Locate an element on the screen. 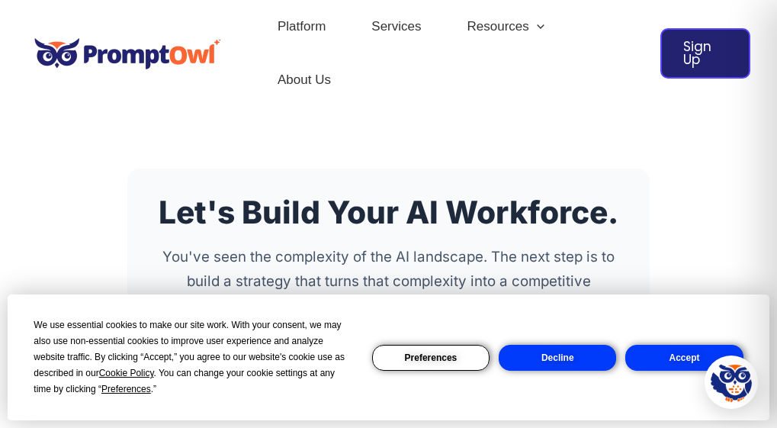  div: We use essential cookies to make our site work. With your consent, we may also use non-essential ... is located at coordinates (193, 357).